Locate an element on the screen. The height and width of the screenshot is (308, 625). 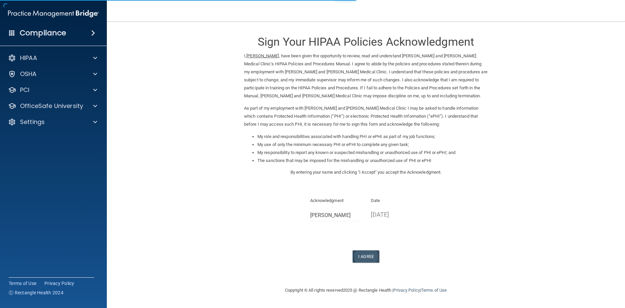
p: By entering your name and clicking "I Accept" you accept the Acknowledgment. is located at coordinates (366, 173).